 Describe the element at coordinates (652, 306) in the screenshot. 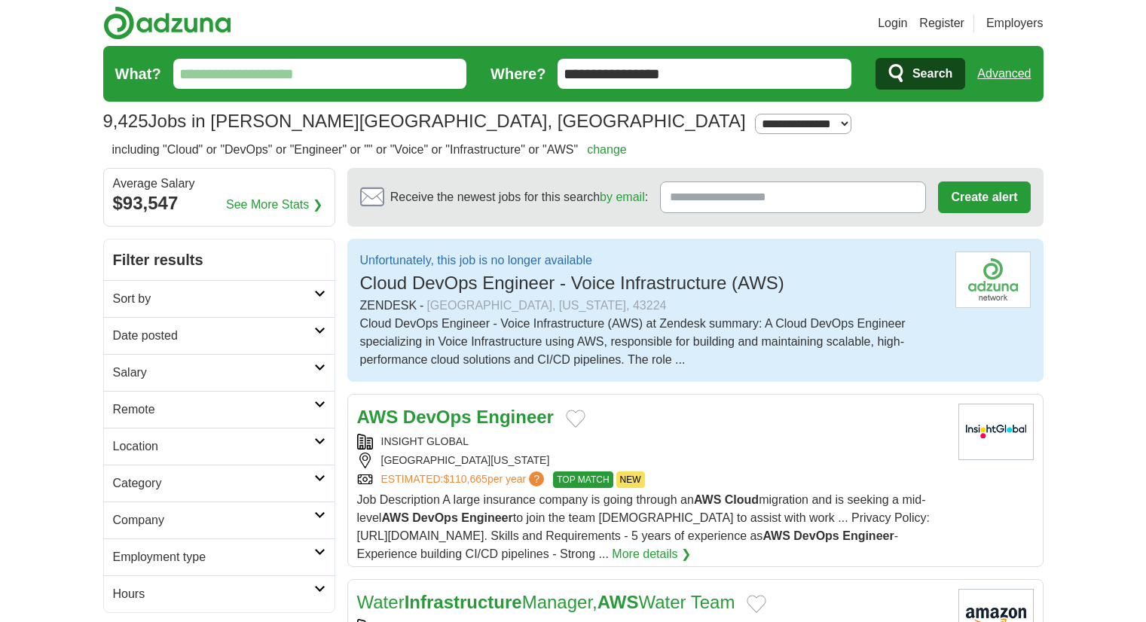

I see `div: ZENDESK` at that location.